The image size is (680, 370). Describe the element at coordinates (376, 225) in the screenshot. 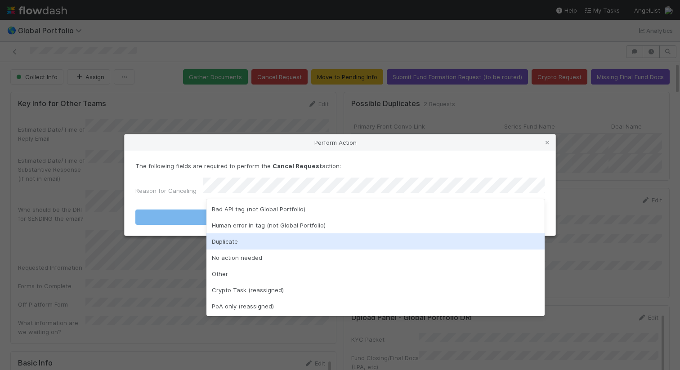

I see `div: Human error in tag (not Global Portfolio)` at that location.